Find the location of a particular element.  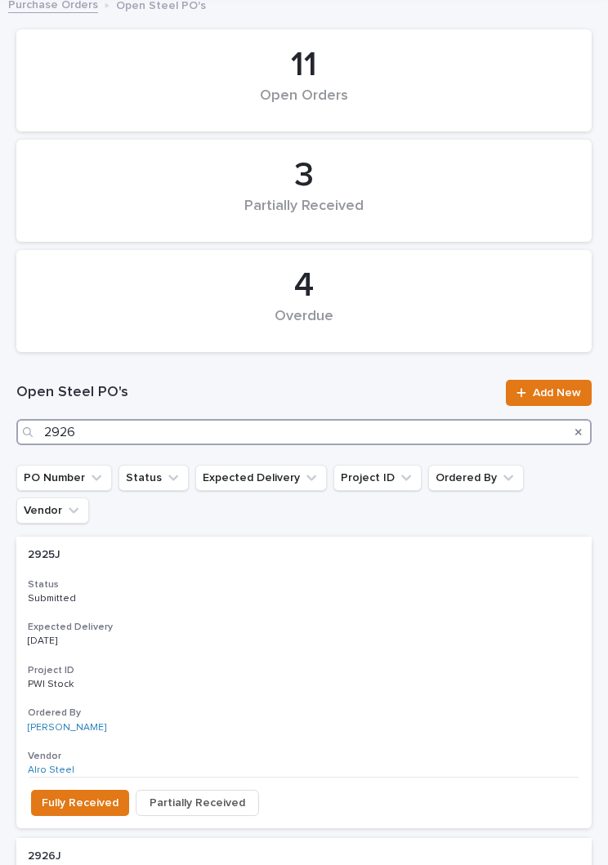

span: Add New is located at coordinates (556, 393).